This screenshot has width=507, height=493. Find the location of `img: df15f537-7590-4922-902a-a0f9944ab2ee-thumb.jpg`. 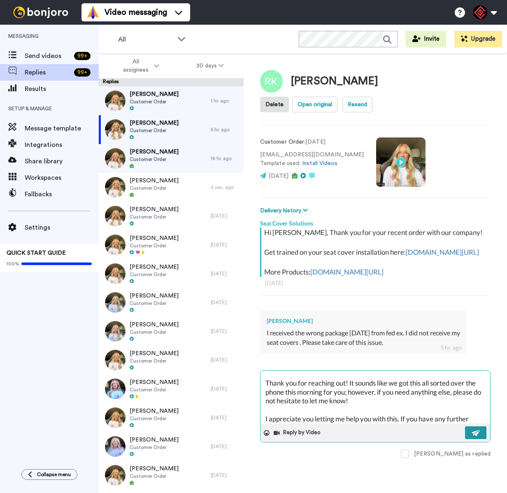

img: df15f537-7590-4922-902a-a0f9944ab2ee-thumb.jpg is located at coordinates (115, 245).